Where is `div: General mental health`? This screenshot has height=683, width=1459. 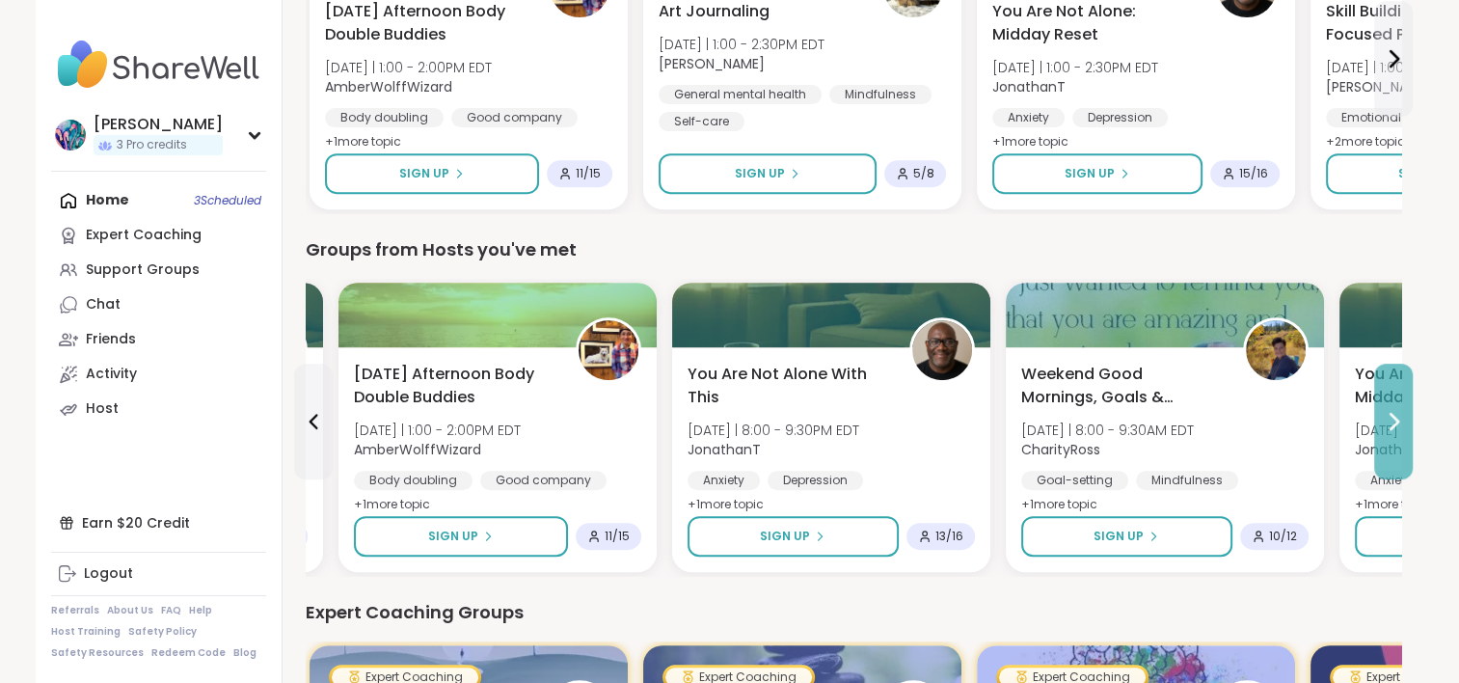
div: General mental health is located at coordinates (740, 95).